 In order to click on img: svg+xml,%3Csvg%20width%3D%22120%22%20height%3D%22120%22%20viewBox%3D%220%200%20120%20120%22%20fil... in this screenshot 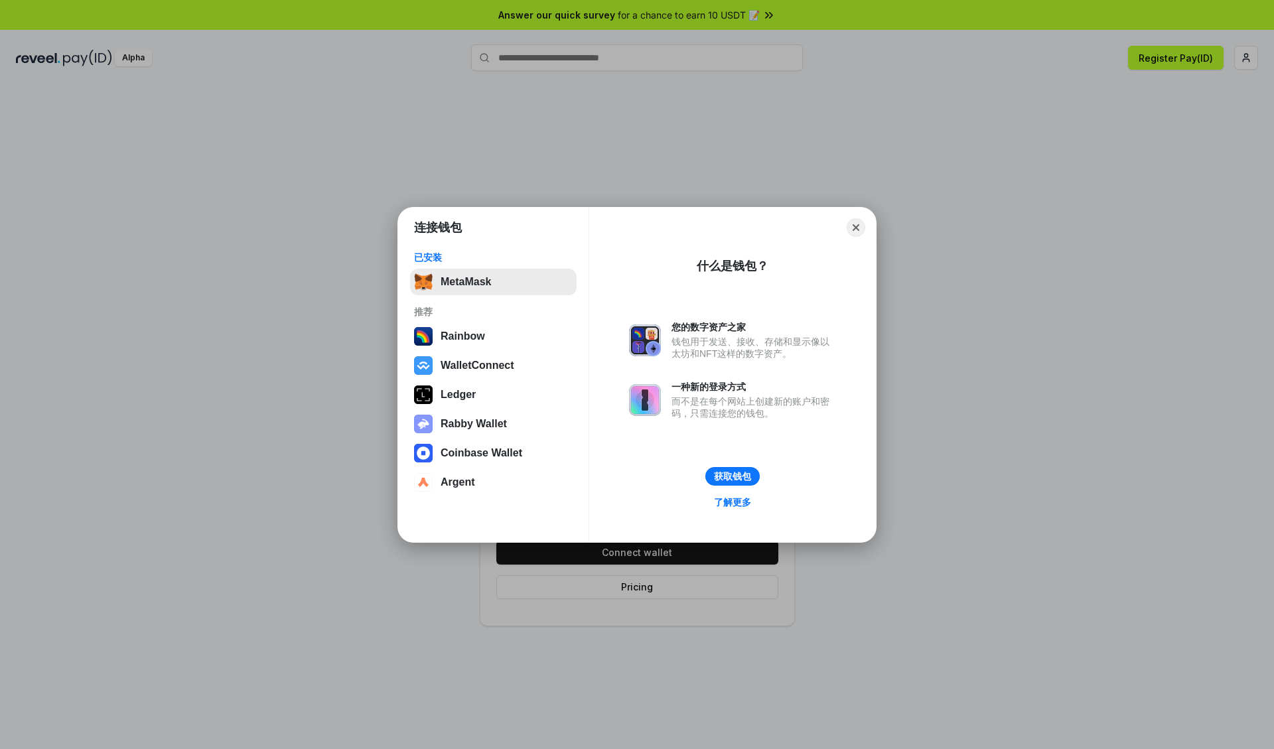, I will do `click(423, 336)`.